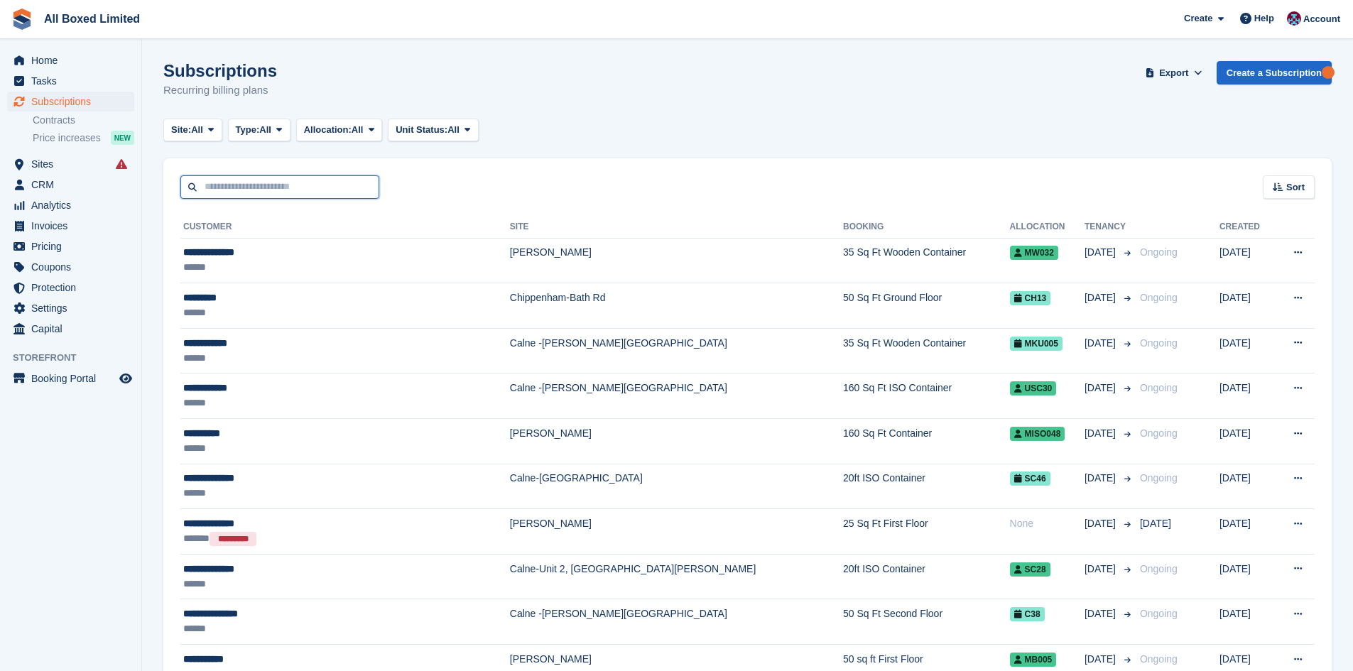 The height and width of the screenshot is (671, 1353). I want to click on a: Price increases NEW, so click(83, 138).